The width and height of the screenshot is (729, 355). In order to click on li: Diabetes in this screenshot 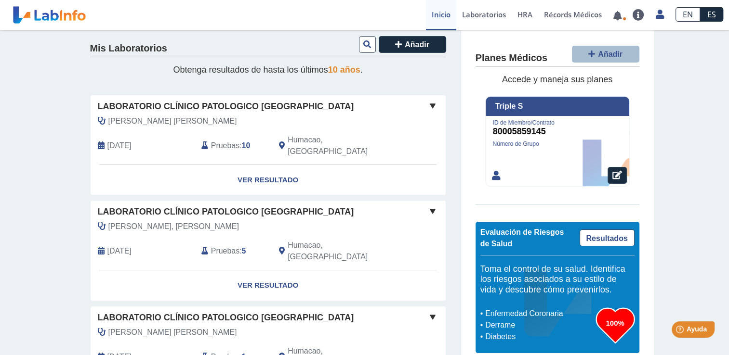, I will do `click(539, 337)`.